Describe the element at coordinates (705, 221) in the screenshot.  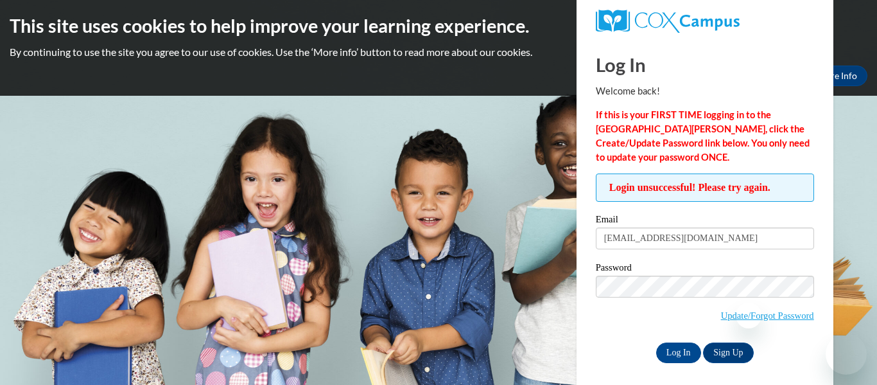
I see `label: Email` at that location.